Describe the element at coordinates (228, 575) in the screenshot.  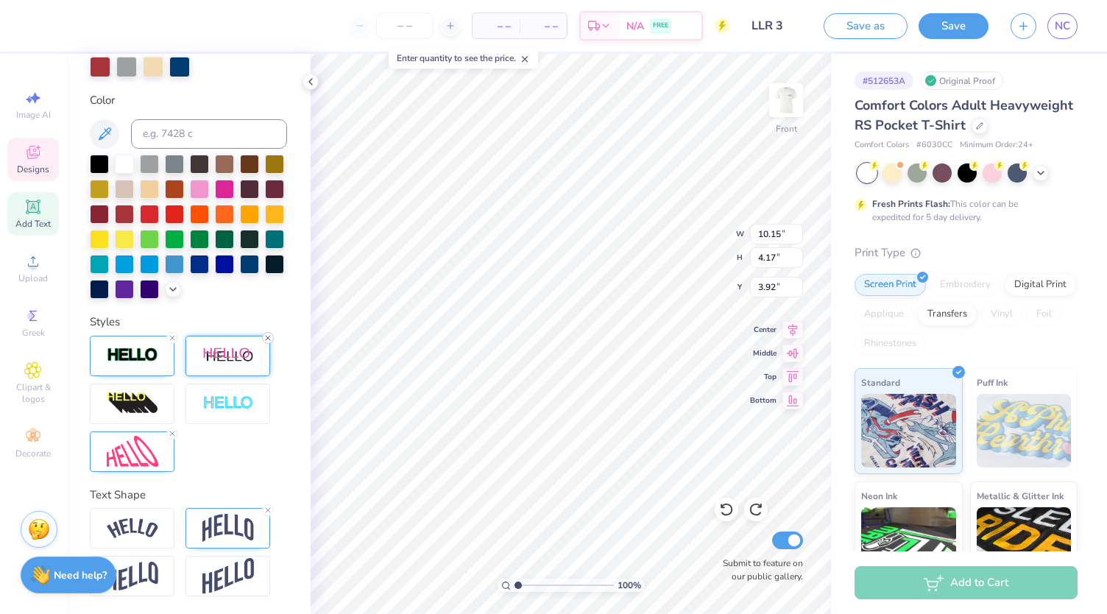
I see `img: Rise` at that location.